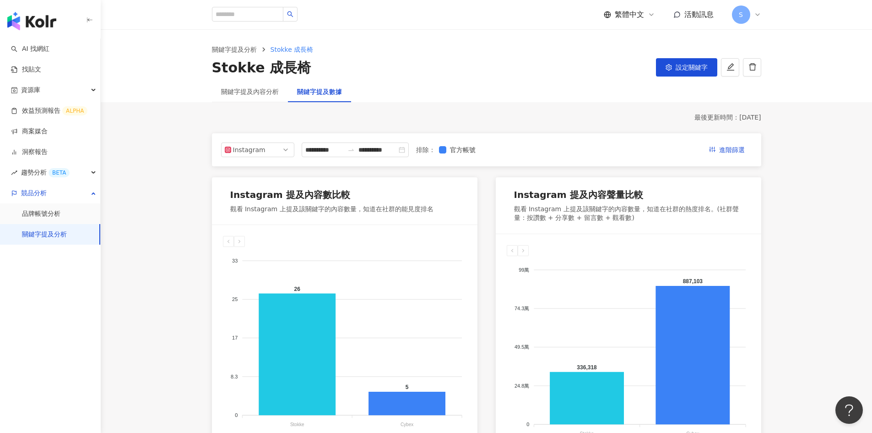  I want to click on div: 觀看 Instagram 上提及該關鍵字的內容數量，知道在社群的能見度排名, so click(332, 209).